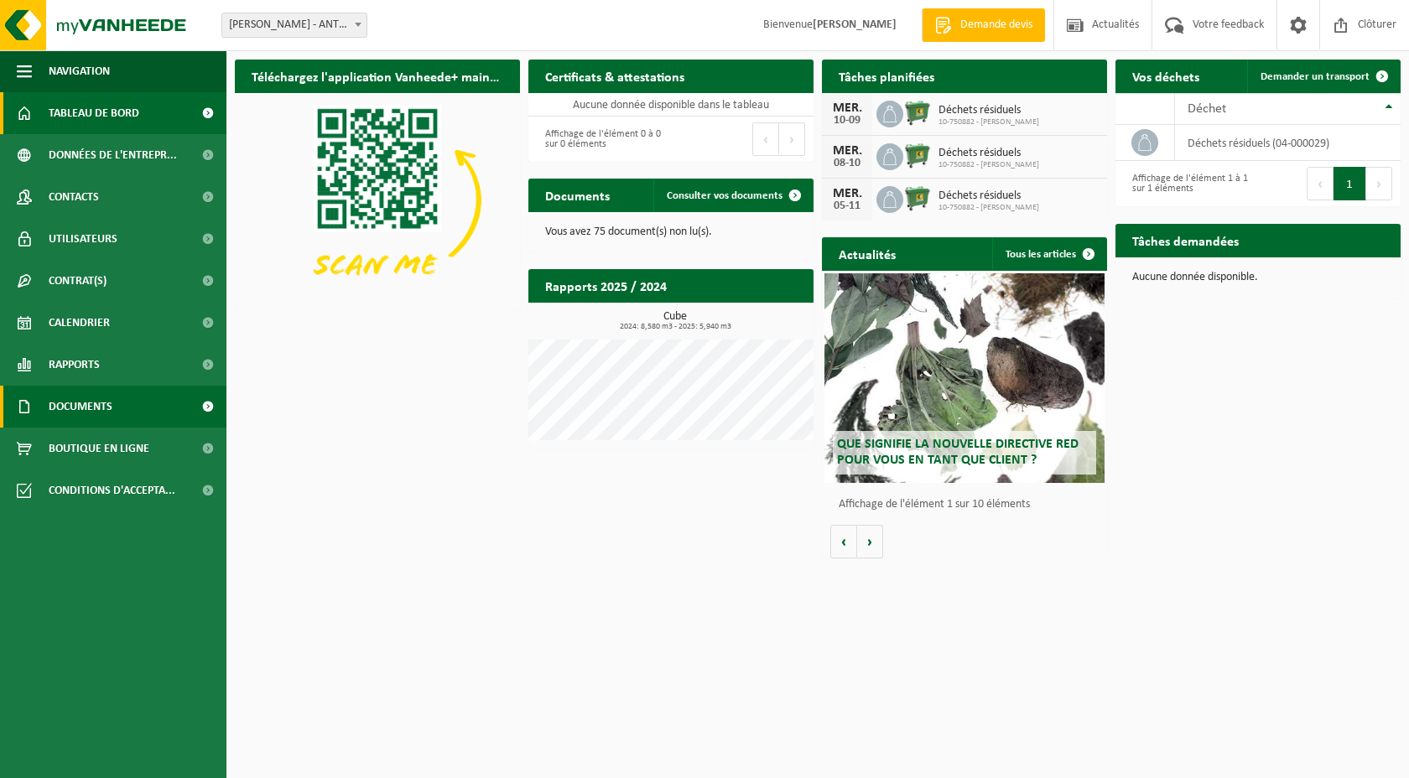  Describe the element at coordinates (740, 319) in the screenshot. I see `a: Consulter les rapports` at that location.